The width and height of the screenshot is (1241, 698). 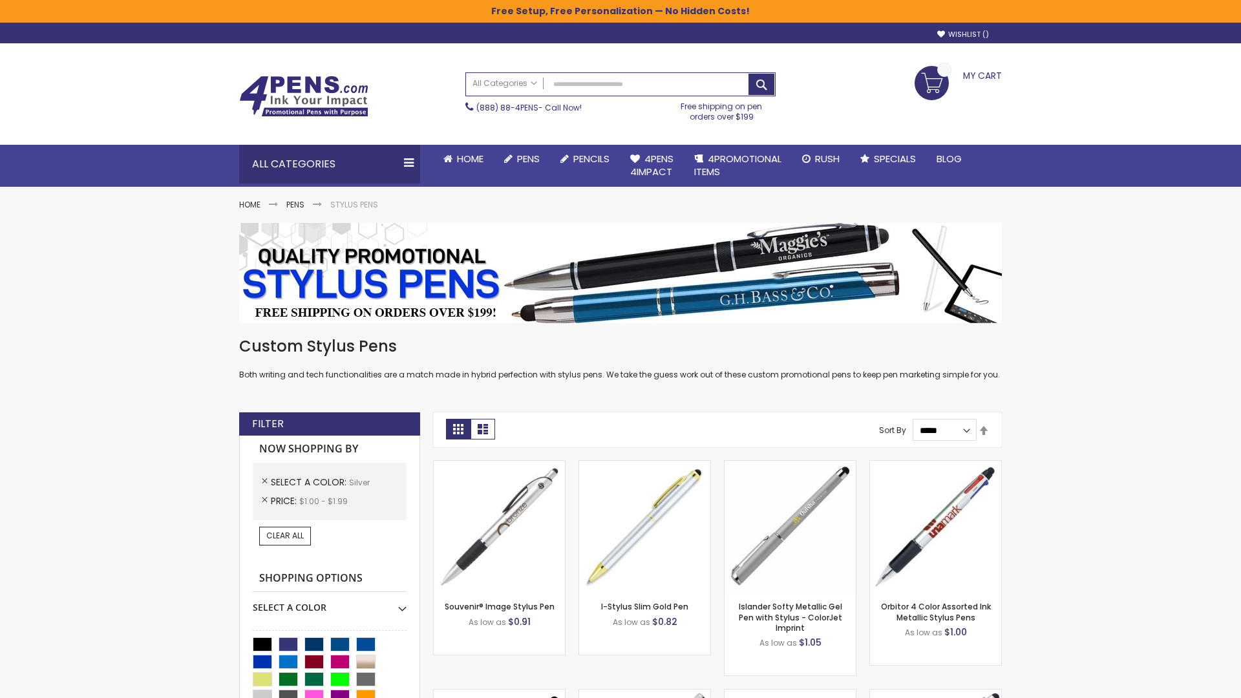 I want to click on span: Silver, so click(x=359, y=482).